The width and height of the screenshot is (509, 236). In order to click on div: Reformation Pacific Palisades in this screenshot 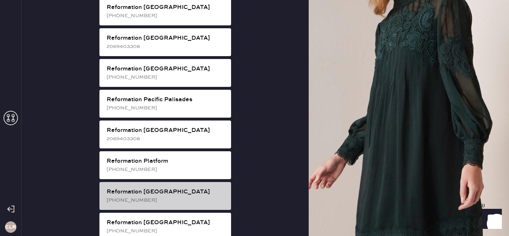, I will do `click(166, 100)`.